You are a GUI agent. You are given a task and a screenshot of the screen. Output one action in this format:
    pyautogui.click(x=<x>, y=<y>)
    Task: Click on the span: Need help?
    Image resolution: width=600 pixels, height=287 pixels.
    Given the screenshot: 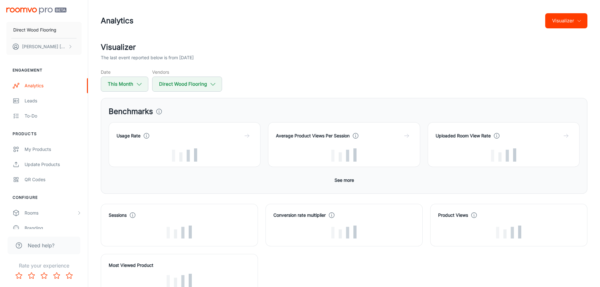 What is the action you would take?
    pyautogui.click(x=41, y=245)
    